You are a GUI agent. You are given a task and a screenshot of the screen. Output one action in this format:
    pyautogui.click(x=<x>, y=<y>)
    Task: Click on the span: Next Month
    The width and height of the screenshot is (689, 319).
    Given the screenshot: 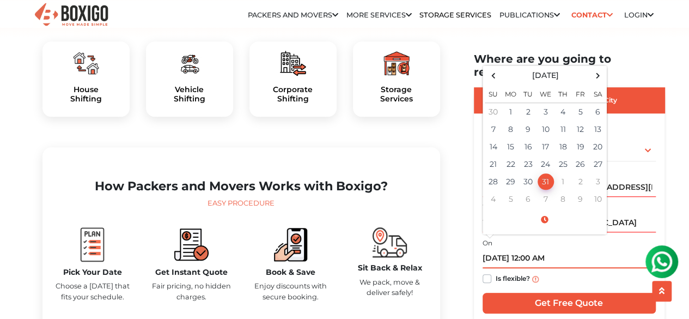 What is the action you would take?
    pyautogui.click(x=598, y=75)
    